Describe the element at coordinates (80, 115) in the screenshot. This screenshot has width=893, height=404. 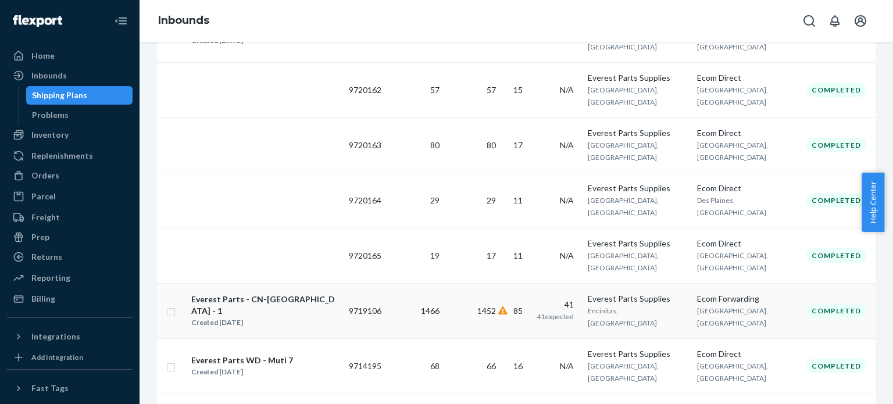
I see `a: Problems` at that location.